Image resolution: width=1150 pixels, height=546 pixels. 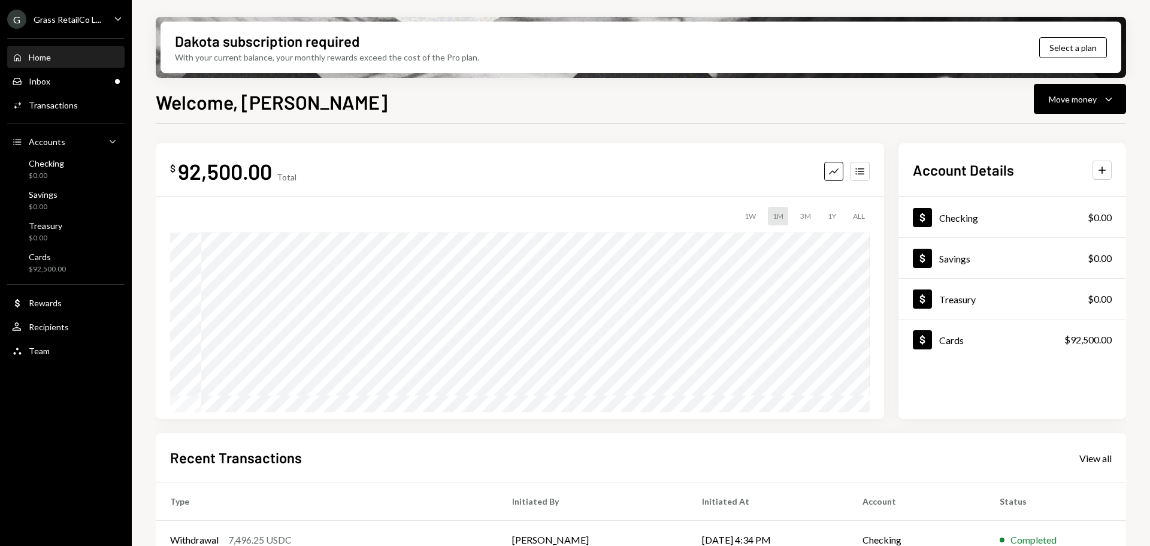 I want to click on div: 1Y, so click(x=832, y=216).